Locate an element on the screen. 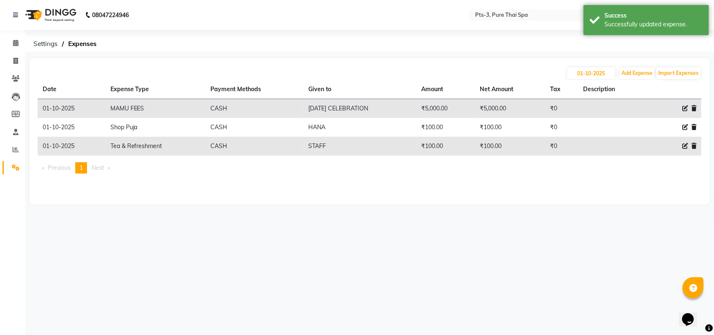  td: Shop Puja is located at coordinates (155, 127).